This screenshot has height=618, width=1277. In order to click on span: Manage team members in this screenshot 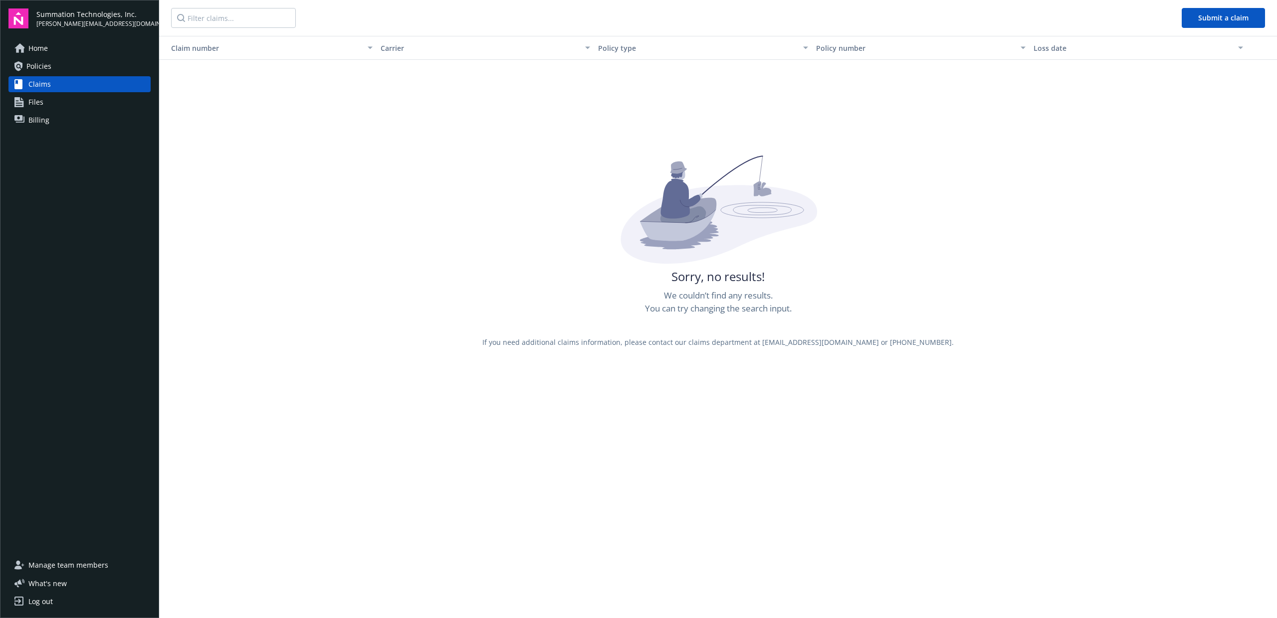, I will do `click(68, 566)`.